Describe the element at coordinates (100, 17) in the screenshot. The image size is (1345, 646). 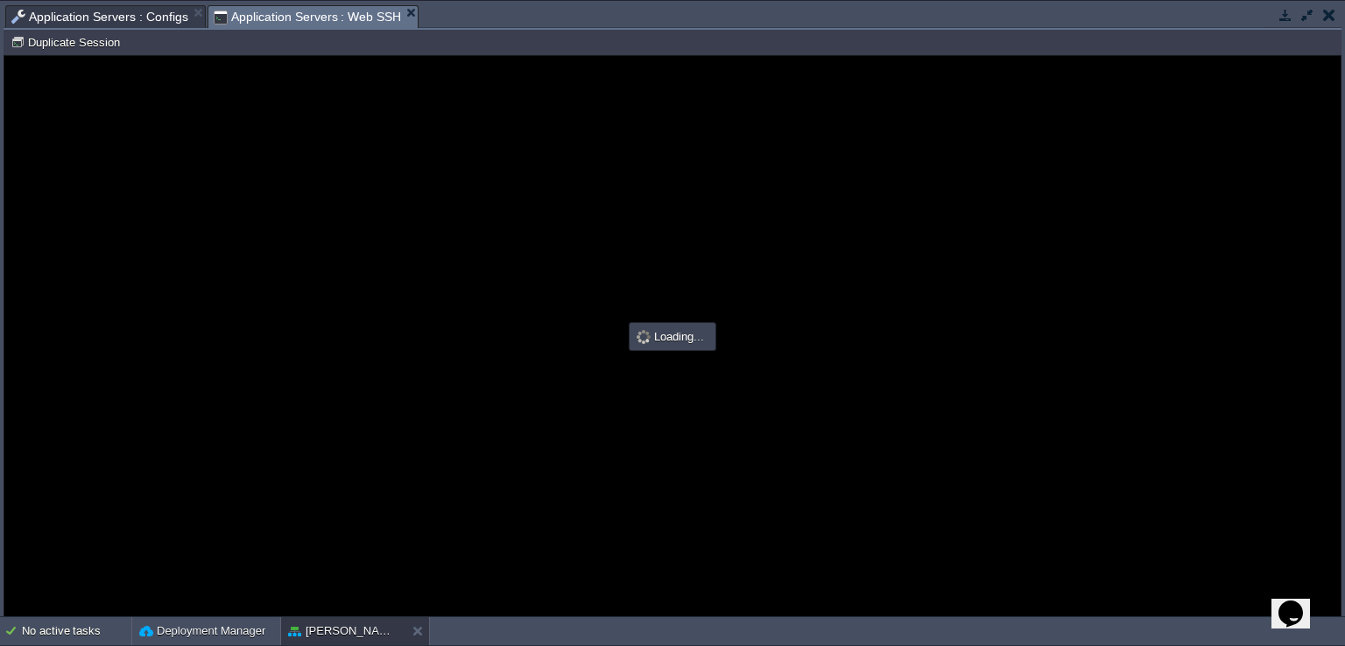
I see `span: Application Servers : Configs` at that location.